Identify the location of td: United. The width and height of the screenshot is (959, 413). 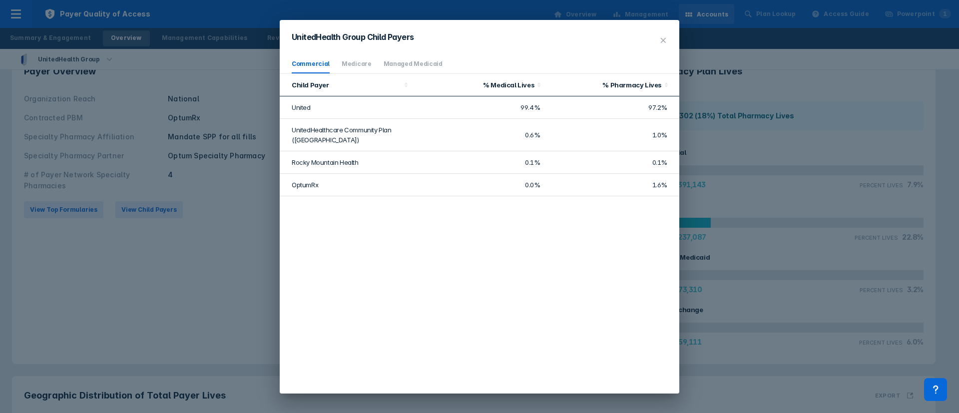
(346, 107).